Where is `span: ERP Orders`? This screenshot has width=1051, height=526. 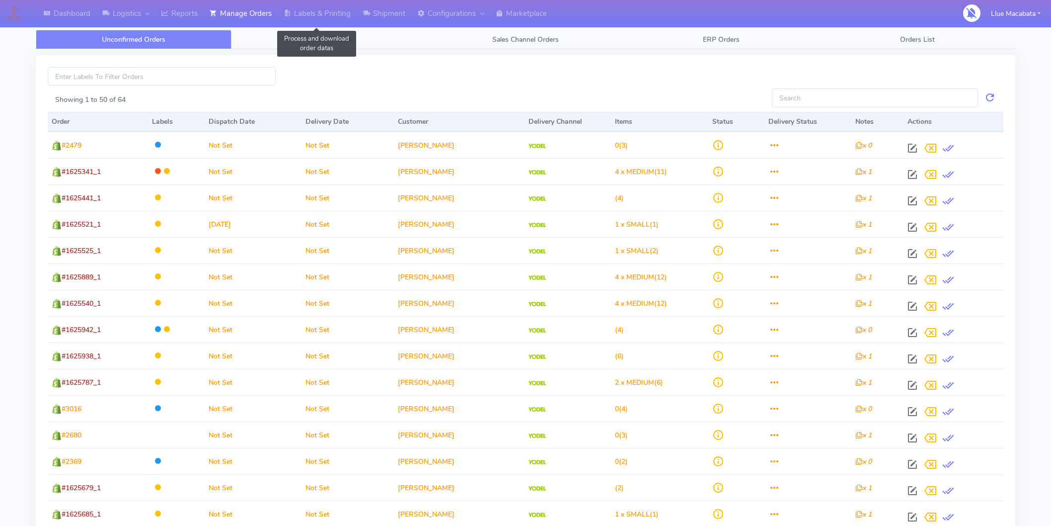 span: ERP Orders is located at coordinates (721, 39).